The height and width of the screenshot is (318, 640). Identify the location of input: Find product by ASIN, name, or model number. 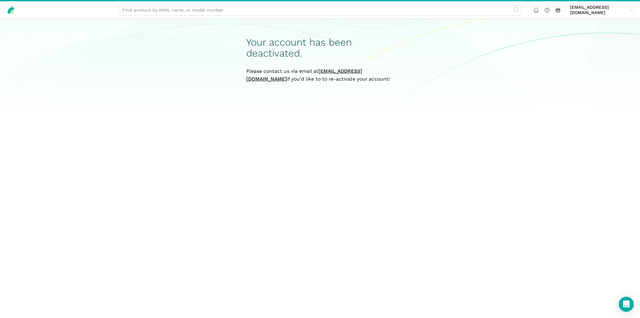
(320, 10).